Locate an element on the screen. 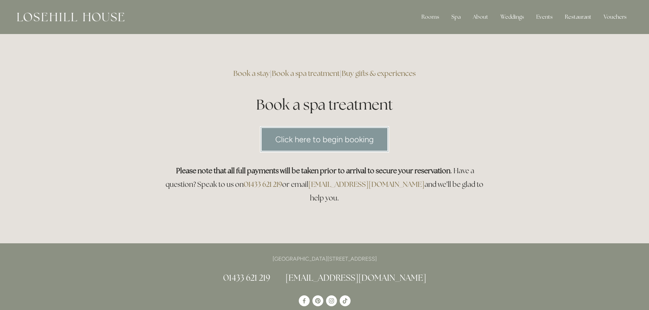 Image resolution: width=649 pixels, height=310 pixels. a: Click here to begin booking is located at coordinates (324, 139).